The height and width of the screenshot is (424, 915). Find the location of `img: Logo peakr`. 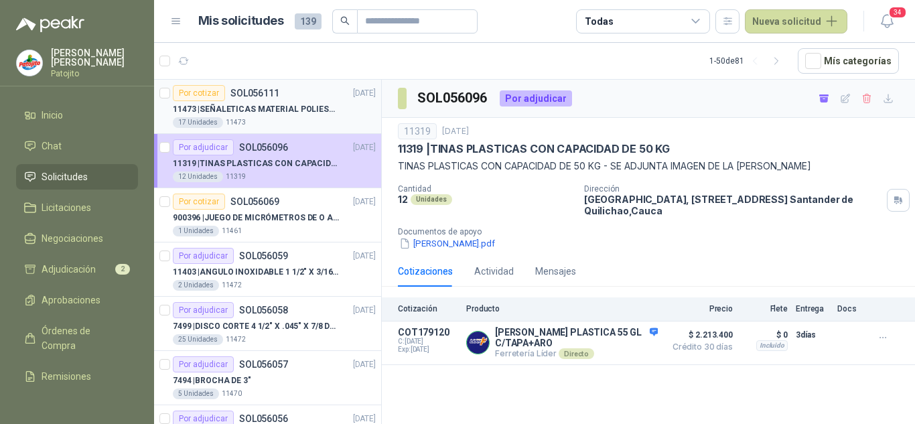

img: Logo peakr is located at coordinates (50, 24).